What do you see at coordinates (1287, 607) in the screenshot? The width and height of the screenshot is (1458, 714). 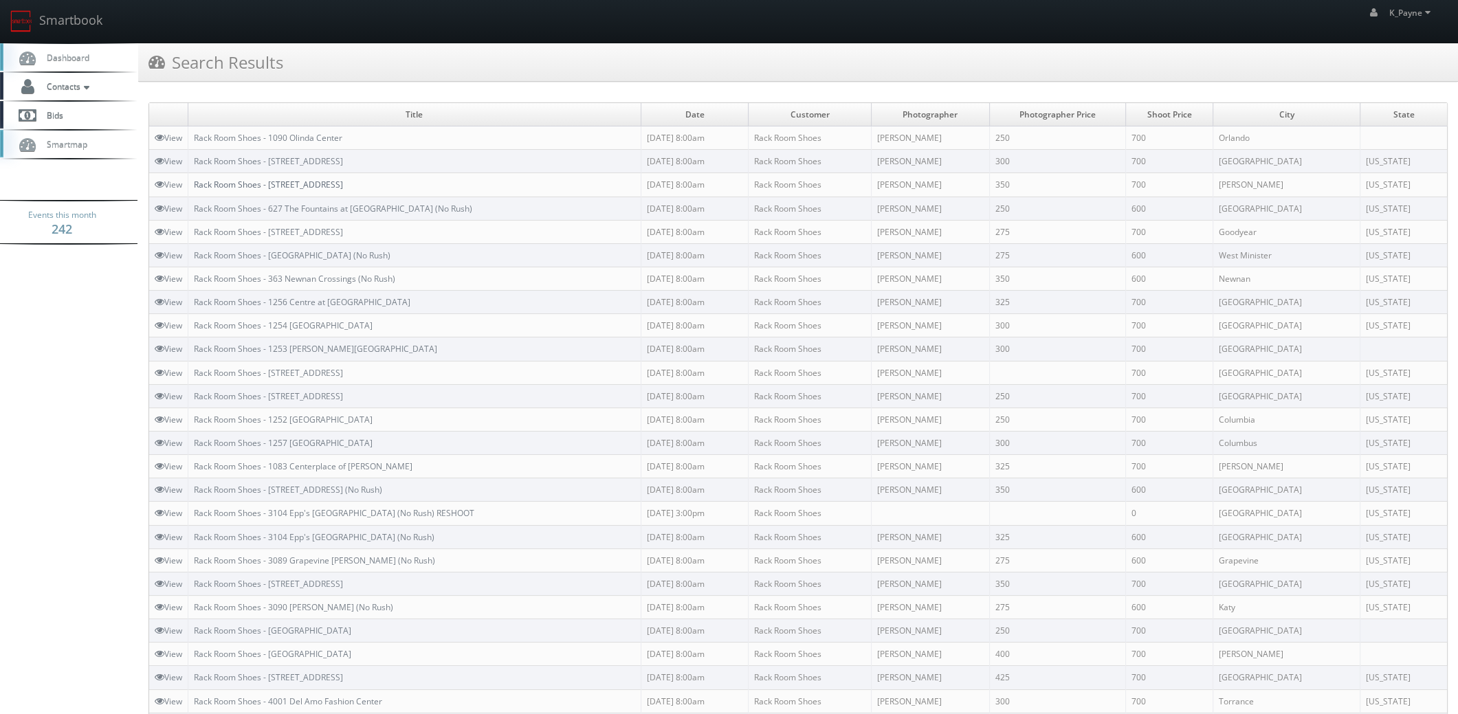 I see `td: Katy` at bounding box center [1287, 607].